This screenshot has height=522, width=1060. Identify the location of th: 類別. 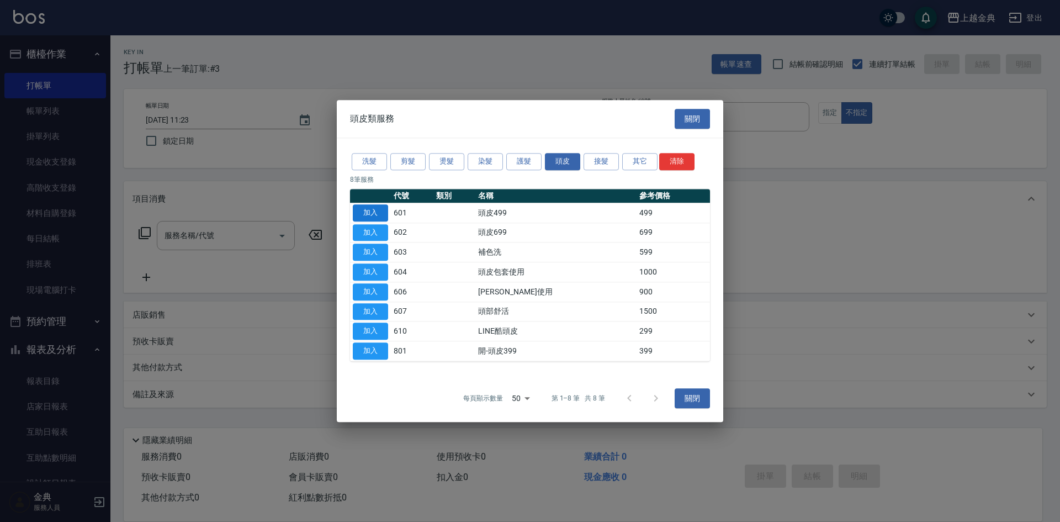
(454, 196).